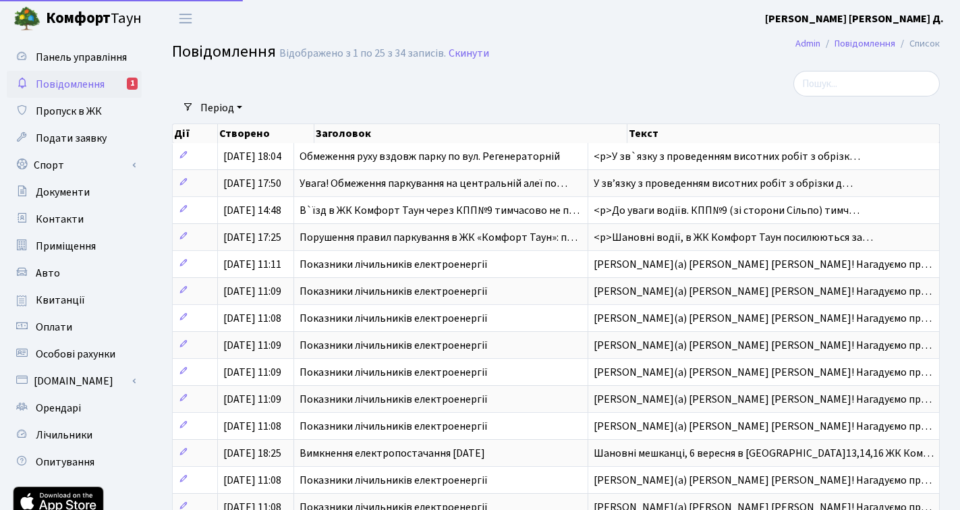  Describe the element at coordinates (433, 184) in the screenshot. I see `span: Увага! Обмеження паркування на центральній алеї по…` at that location.